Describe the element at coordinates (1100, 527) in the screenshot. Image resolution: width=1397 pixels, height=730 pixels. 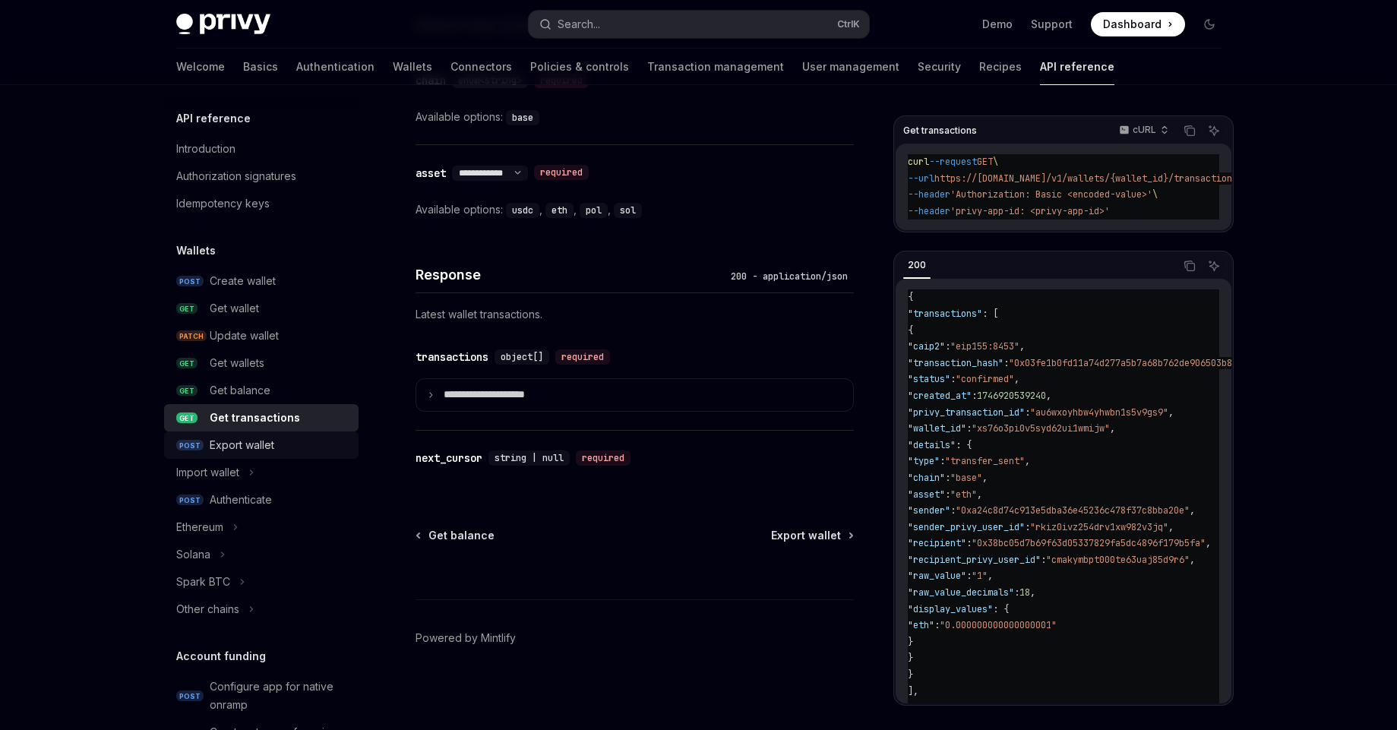
I see `span: "rkiz0ivz254drv1xw982v3jq"` at that location.